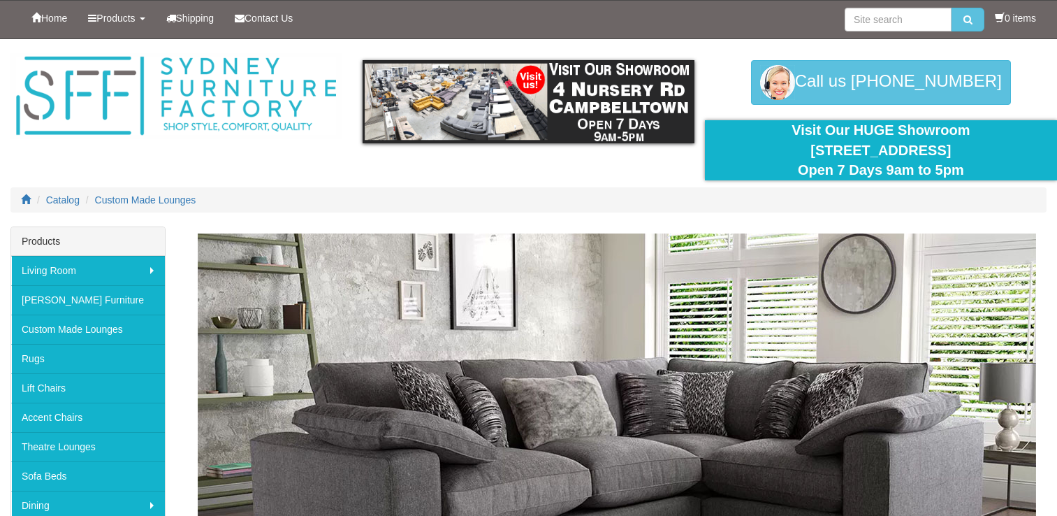 The height and width of the screenshot is (516, 1057). I want to click on a: Home, so click(49, 18).